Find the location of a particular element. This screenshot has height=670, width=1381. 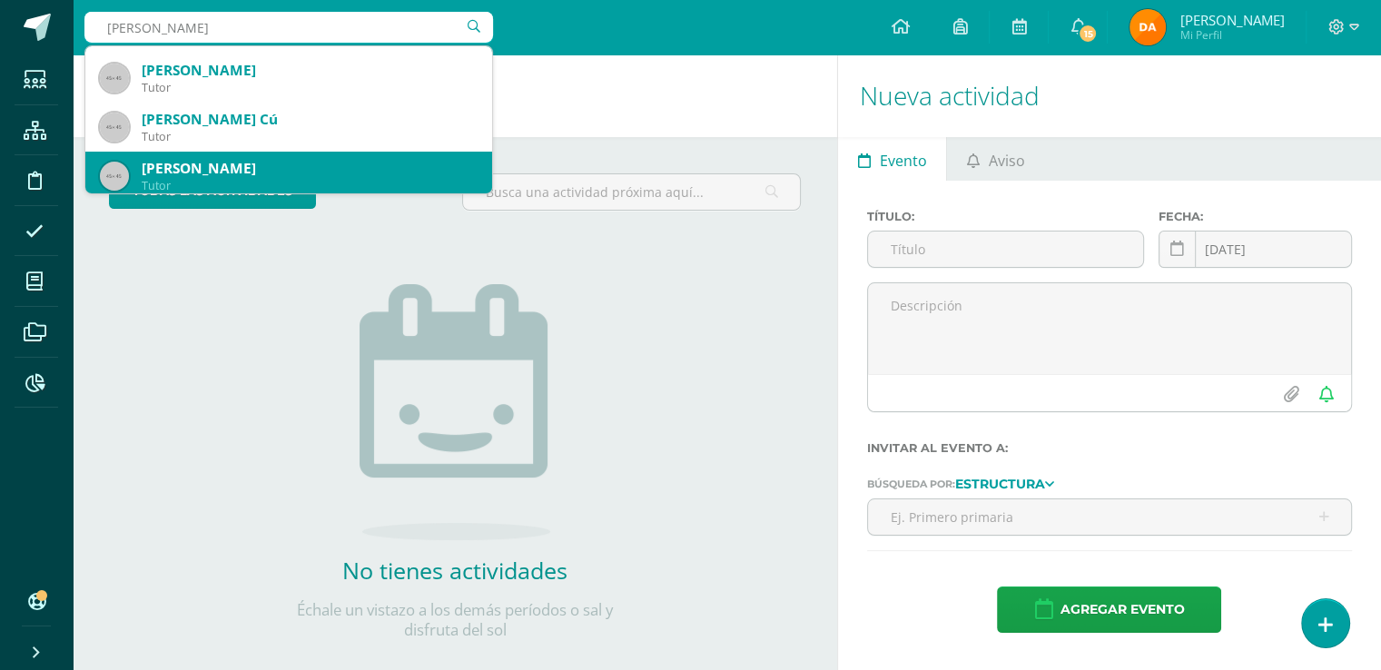

input: Fecha de entrega is located at coordinates (1255, 249).